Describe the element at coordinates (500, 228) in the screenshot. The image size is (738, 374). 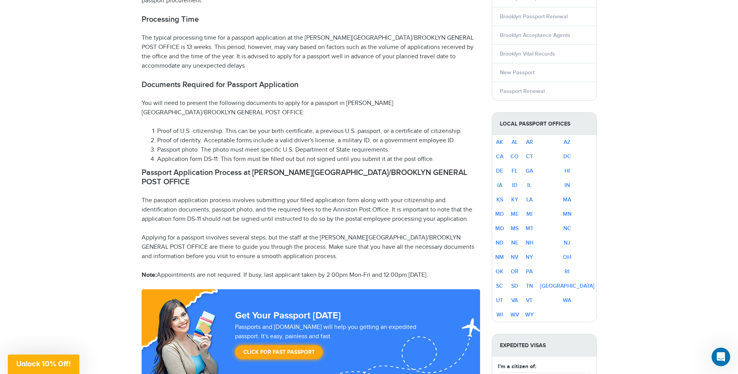
I see `a: MO` at that location.